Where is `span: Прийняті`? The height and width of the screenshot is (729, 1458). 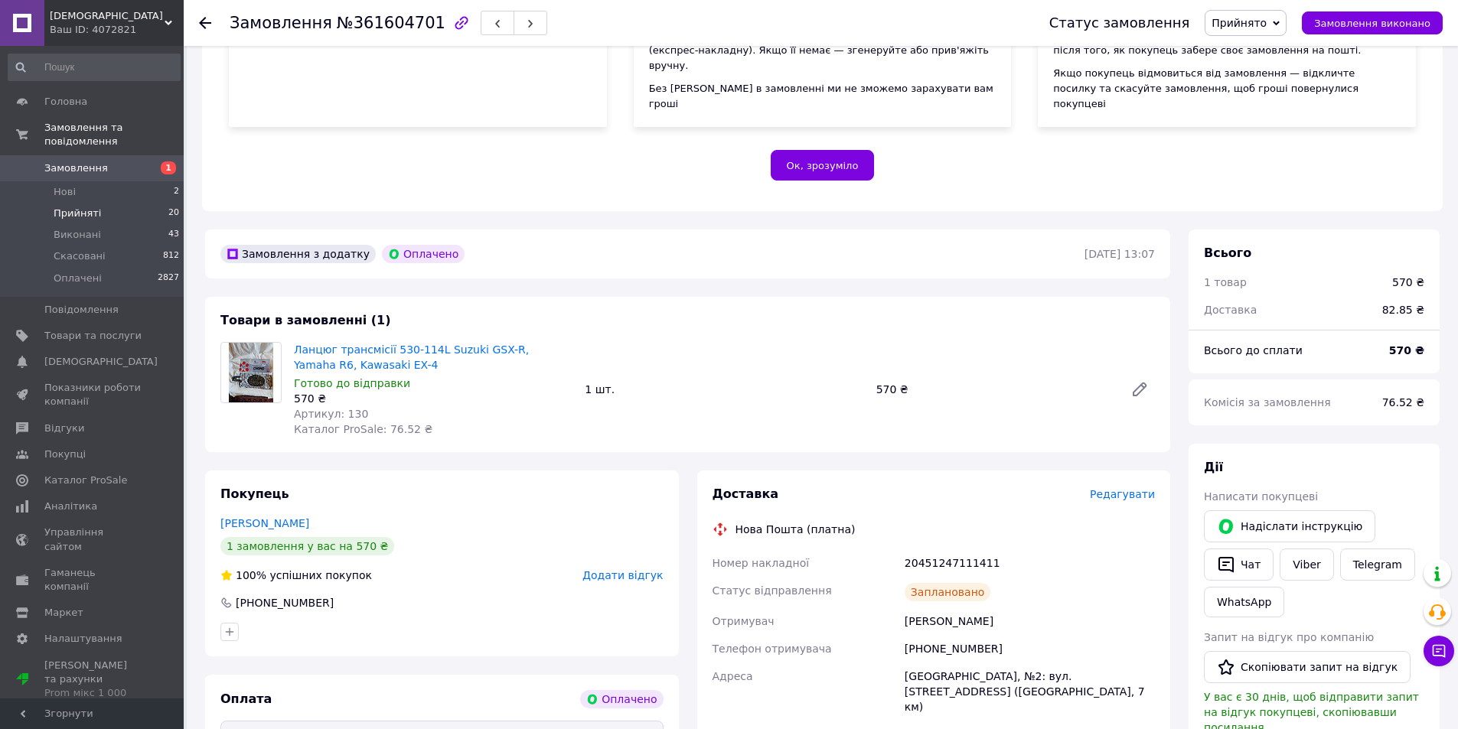 span: Прийняті is located at coordinates (77, 214).